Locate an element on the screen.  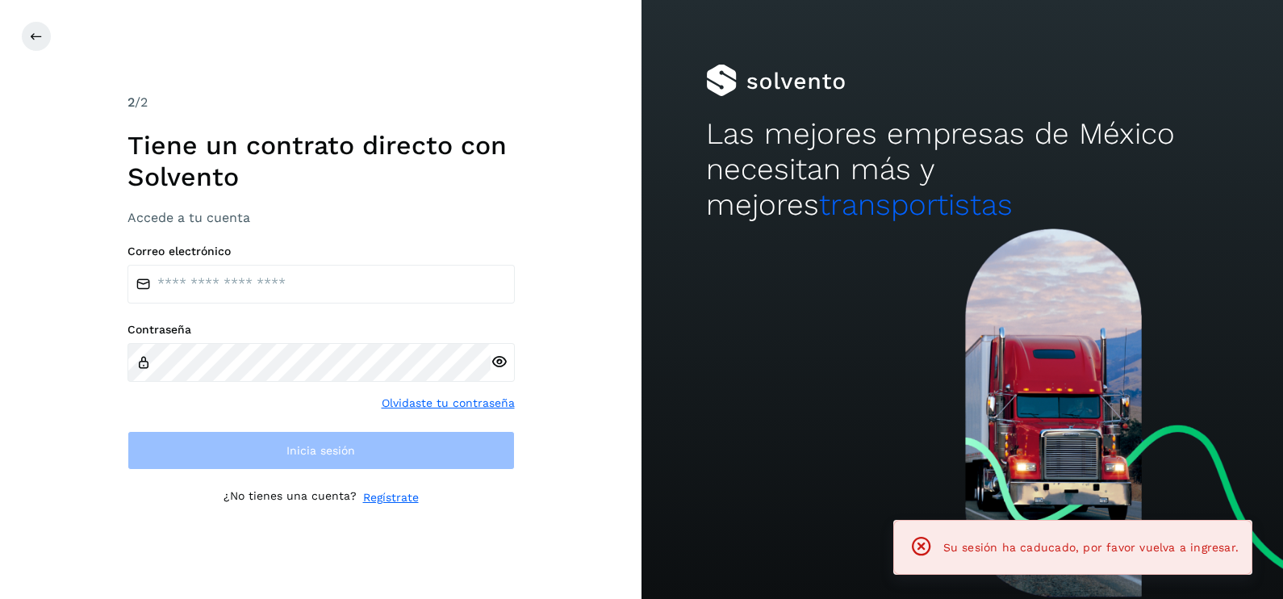
h2: Las mejores empresas de México necesitan más y mejores is located at coordinates (963, 170).